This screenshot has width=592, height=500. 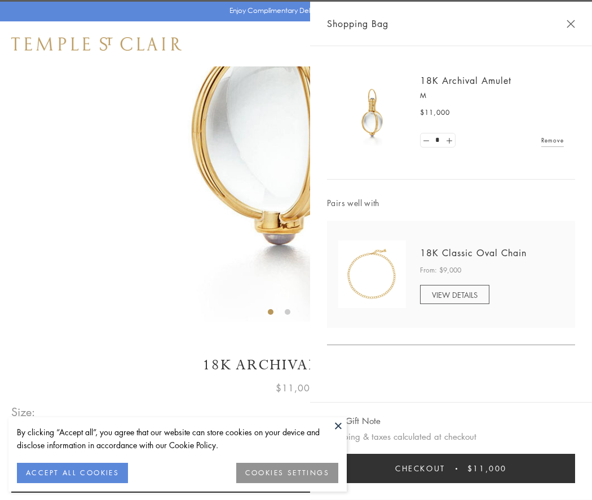 I want to click on a: VIEW DETAILS, so click(x=454, y=295).